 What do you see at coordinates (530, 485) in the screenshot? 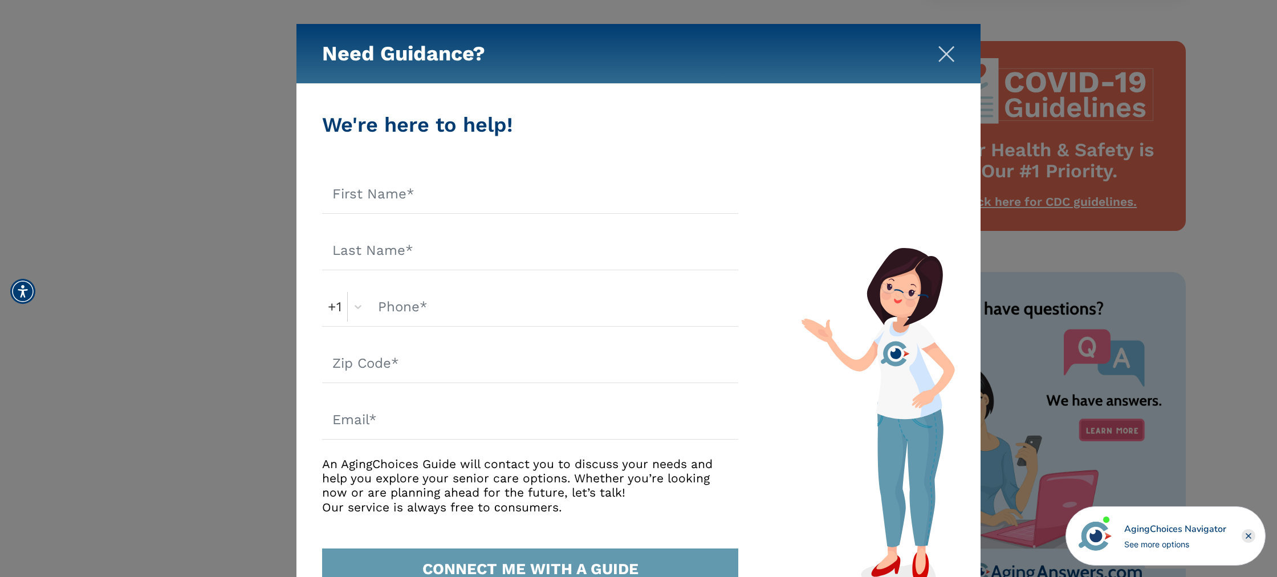
I see `div: An AgingChoices Guide will contact you to discuss your needs and help you explore your senior car...` at bounding box center [530, 485].